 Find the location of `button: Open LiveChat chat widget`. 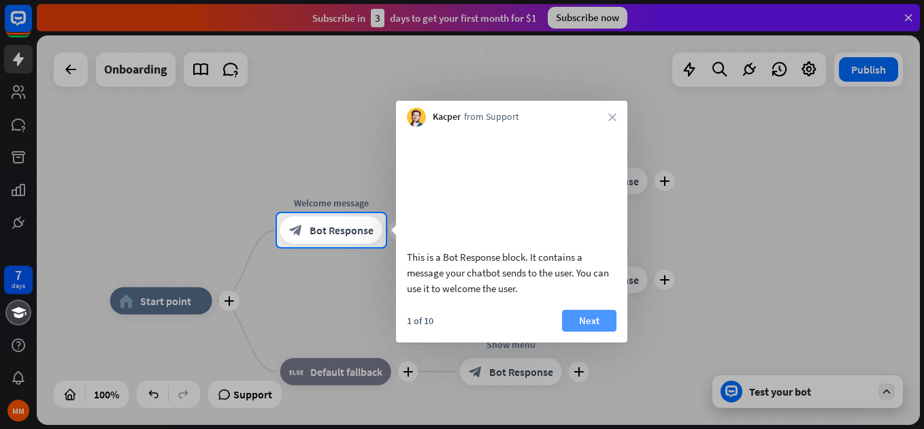

button: Open LiveChat chat widget is located at coordinates (31, 26).